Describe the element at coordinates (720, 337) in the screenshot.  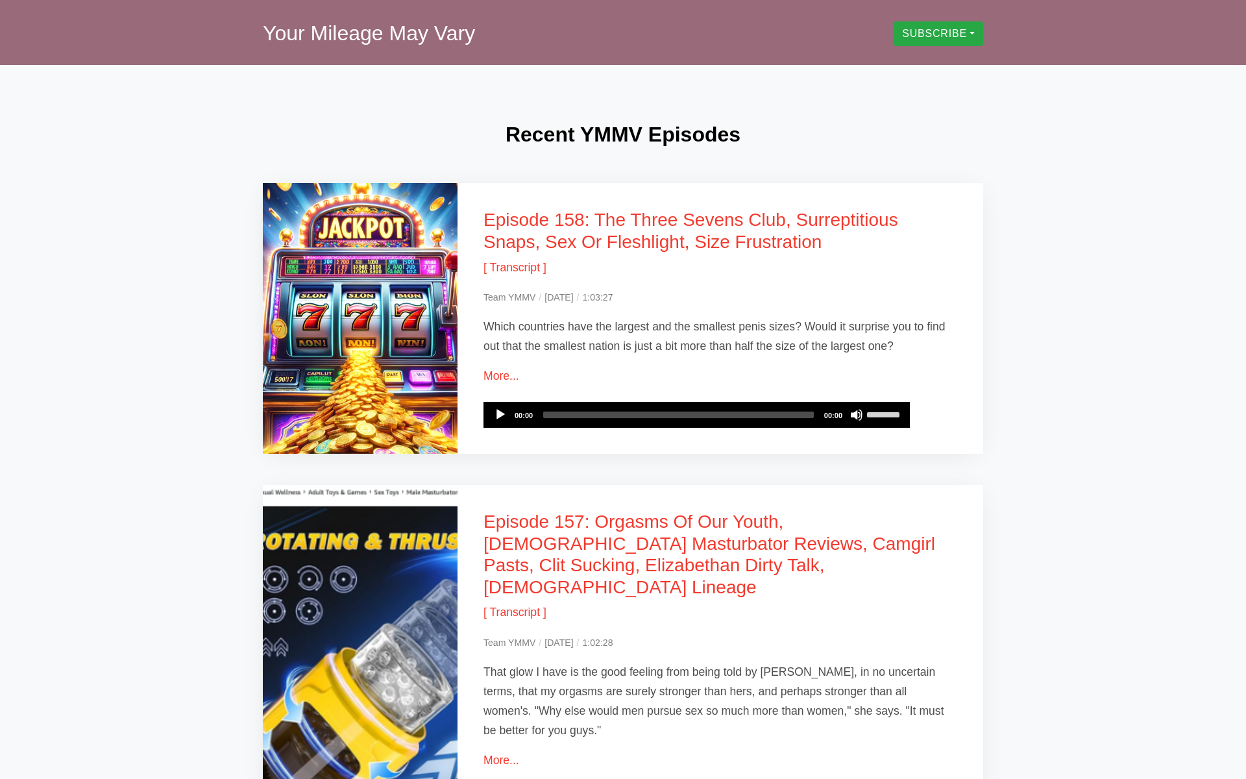
I see `p: Which countries have the largest and the smallest penis sizes? Would it surprise you to find out ...` at that location.